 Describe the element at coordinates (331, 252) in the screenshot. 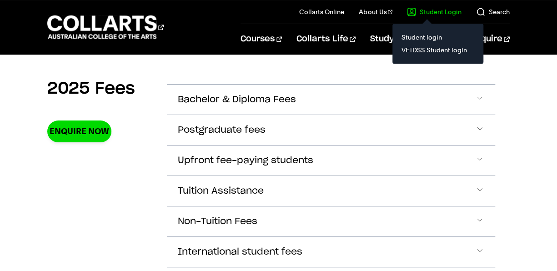

I see `button: International student fees` at that location.